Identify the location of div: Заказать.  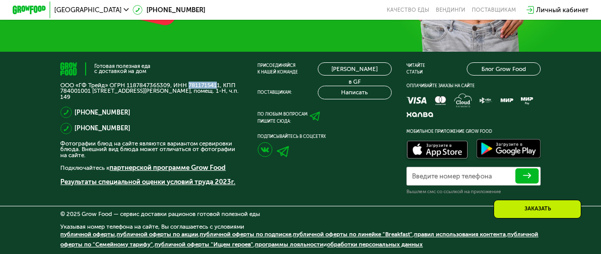
(537, 209).